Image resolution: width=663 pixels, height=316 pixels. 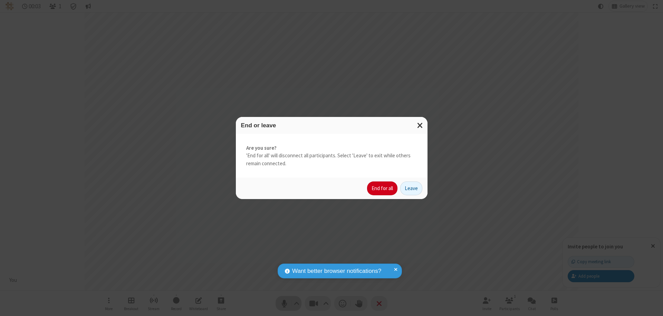 What do you see at coordinates (331, 125) in the screenshot?
I see `h3: End or leave` at bounding box center [331, 125].